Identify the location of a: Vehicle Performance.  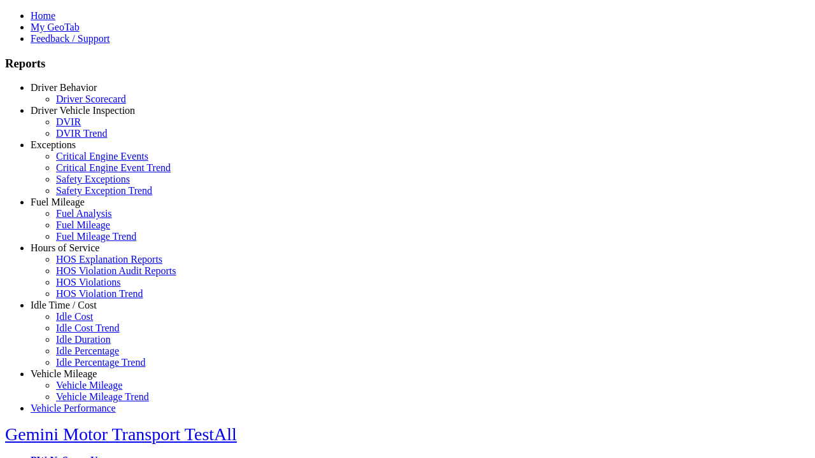
(73, 408).